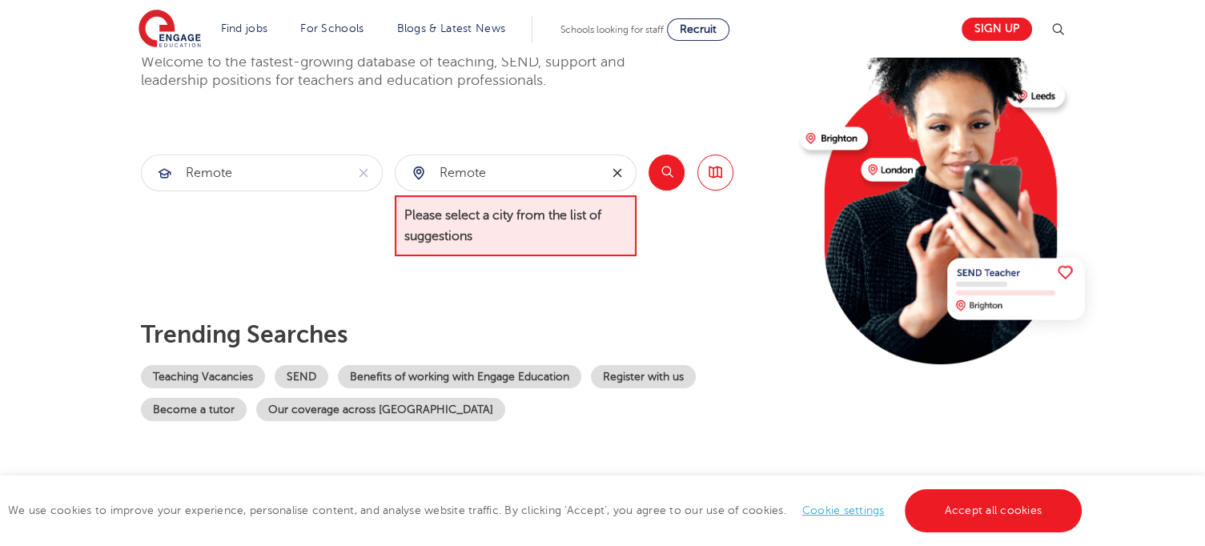 The image size is (1205, 546). What do you see at coordinates (203, 376) in the screenshot?
I see `a: Teaching Vacancies` at bounding box center [203, 376].